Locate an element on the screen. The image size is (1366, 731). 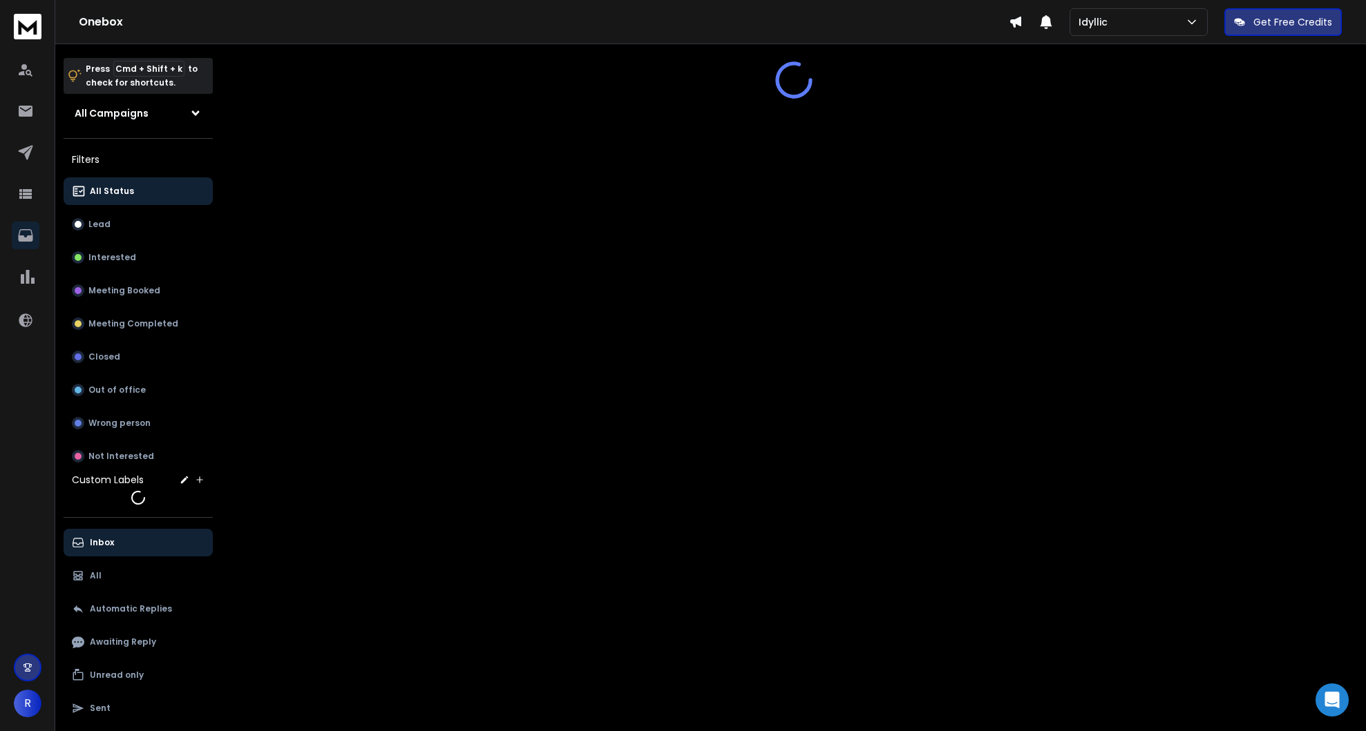
button: Closed is located at coordinates (138, 357).